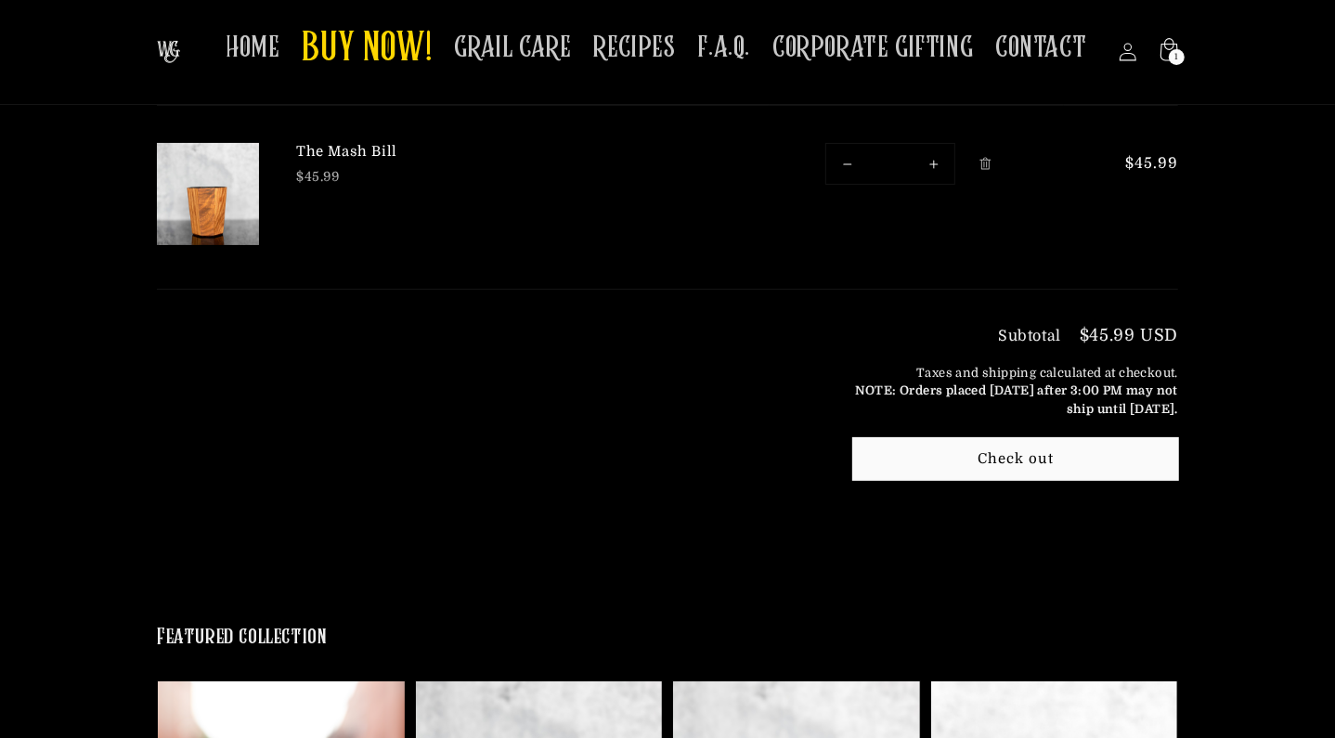 The width and height of the screenshot is (1335, 738). What do you see at coordinates (985, 163) in the screenshot?
I see `a: Remove The Mash Bill` at bounding box center [985, 163].